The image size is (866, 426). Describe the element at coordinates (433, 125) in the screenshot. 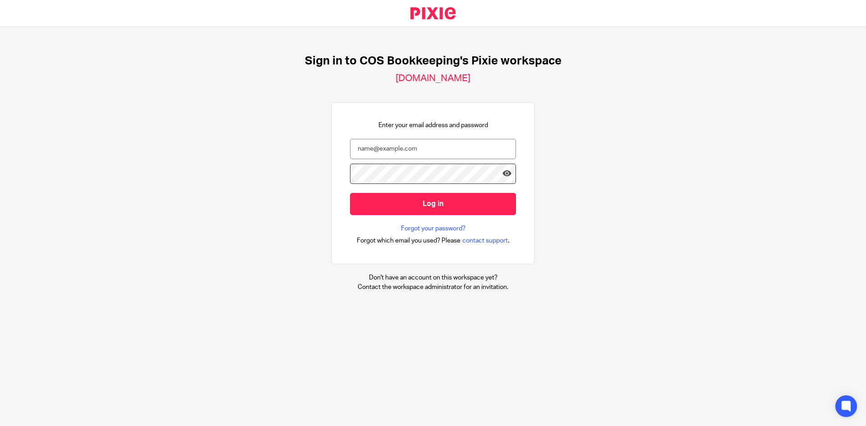

I see `p: Enter your email address and password` at that location.